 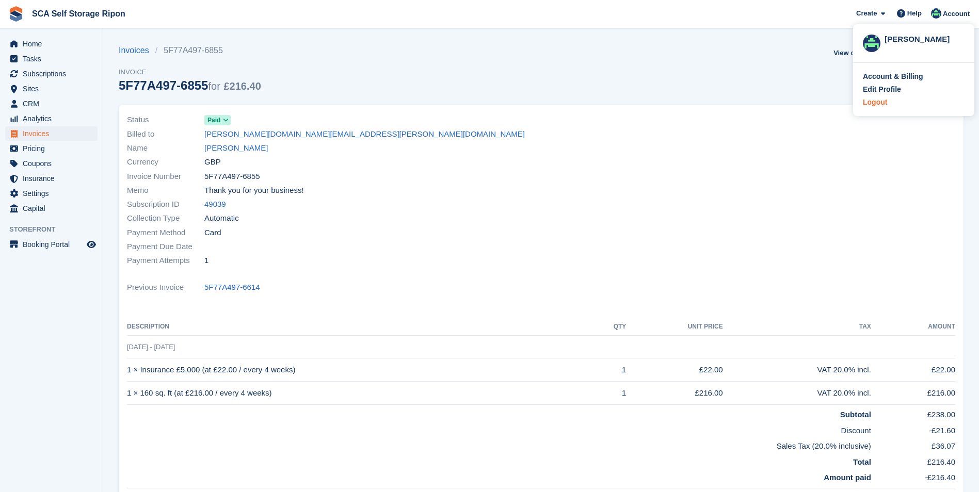 I want to click on a: Paid, so click(x=217, y=120).